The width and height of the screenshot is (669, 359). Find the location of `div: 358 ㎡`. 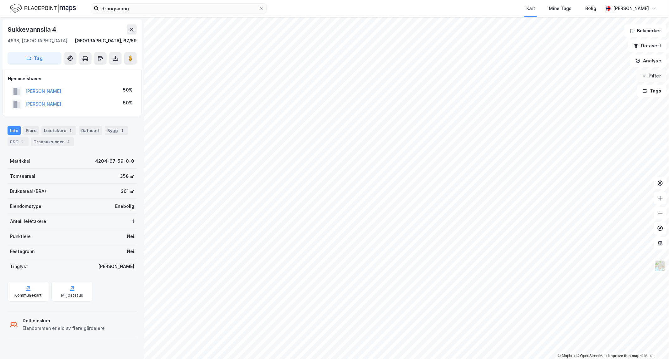

div: 358 ㎡ is located at coordinates (127, 176).